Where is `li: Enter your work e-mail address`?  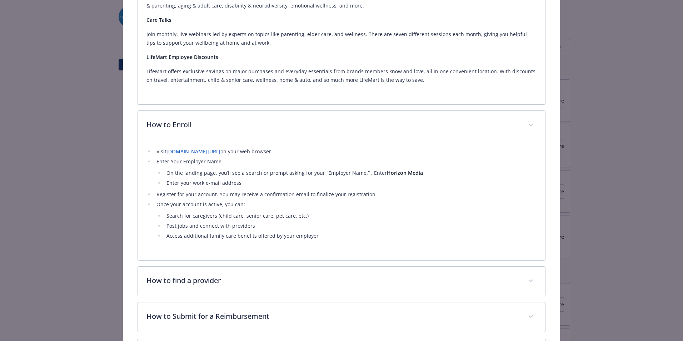 li: Enter your work e-mail address is located at coordinates (350, 183).